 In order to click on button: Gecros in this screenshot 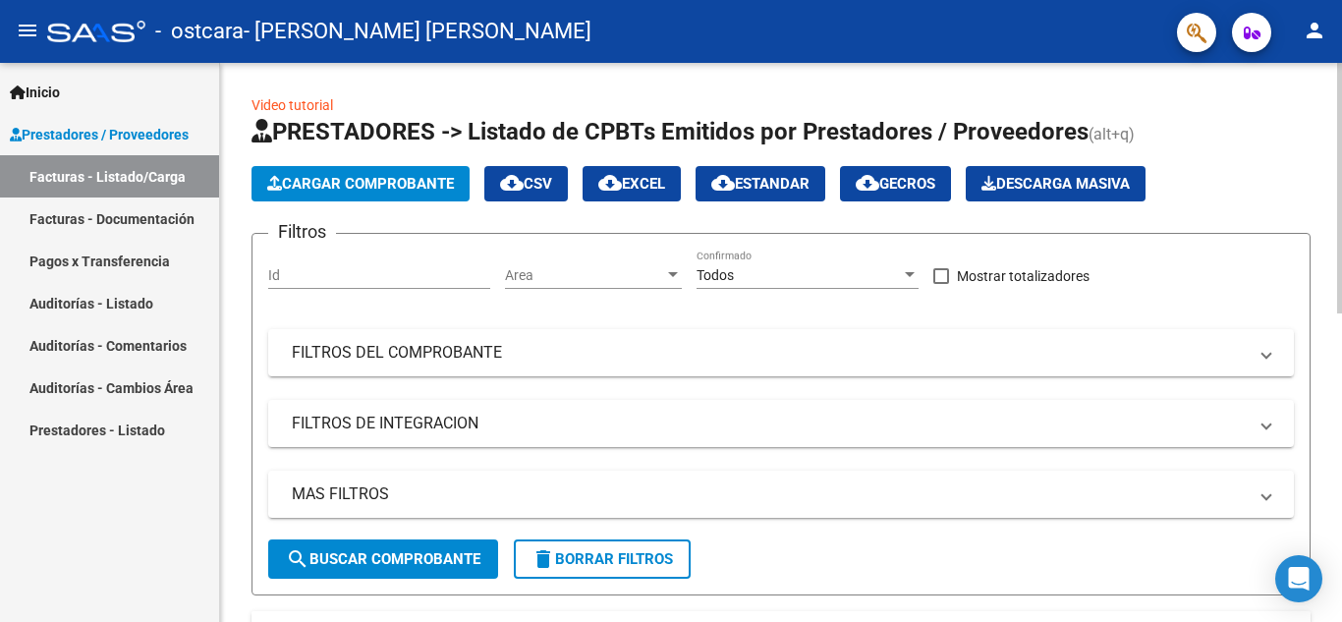, I will do `click(895, 184)`.